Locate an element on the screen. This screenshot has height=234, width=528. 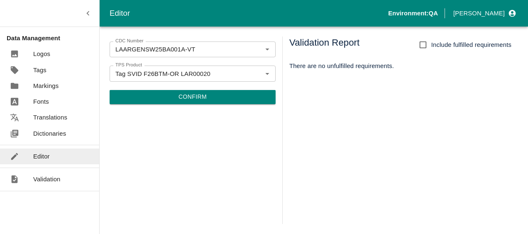
button: profile is located at coordinates (484, 13).